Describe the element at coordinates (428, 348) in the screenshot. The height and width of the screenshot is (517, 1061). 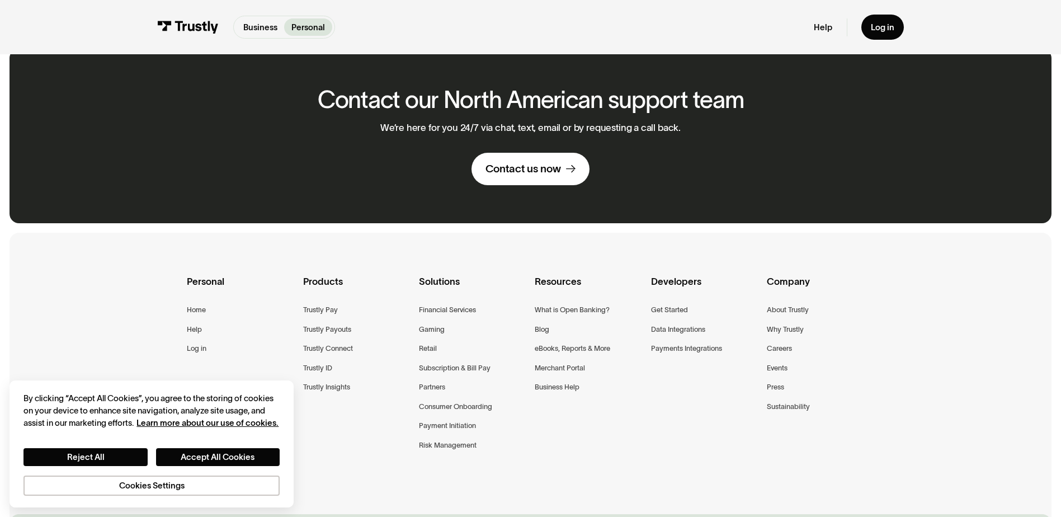
I see `a: Retail` at that location.